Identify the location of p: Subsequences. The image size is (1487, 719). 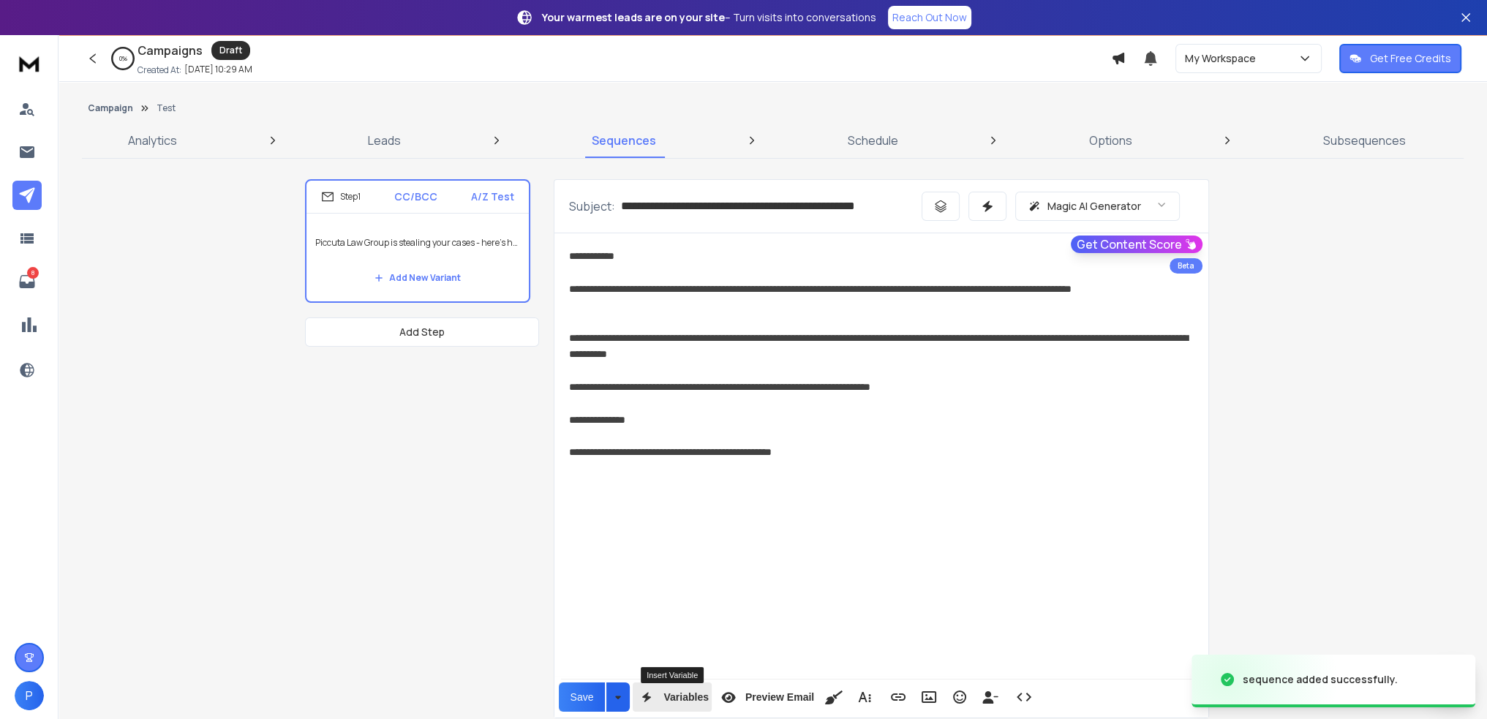
(1364, 140).